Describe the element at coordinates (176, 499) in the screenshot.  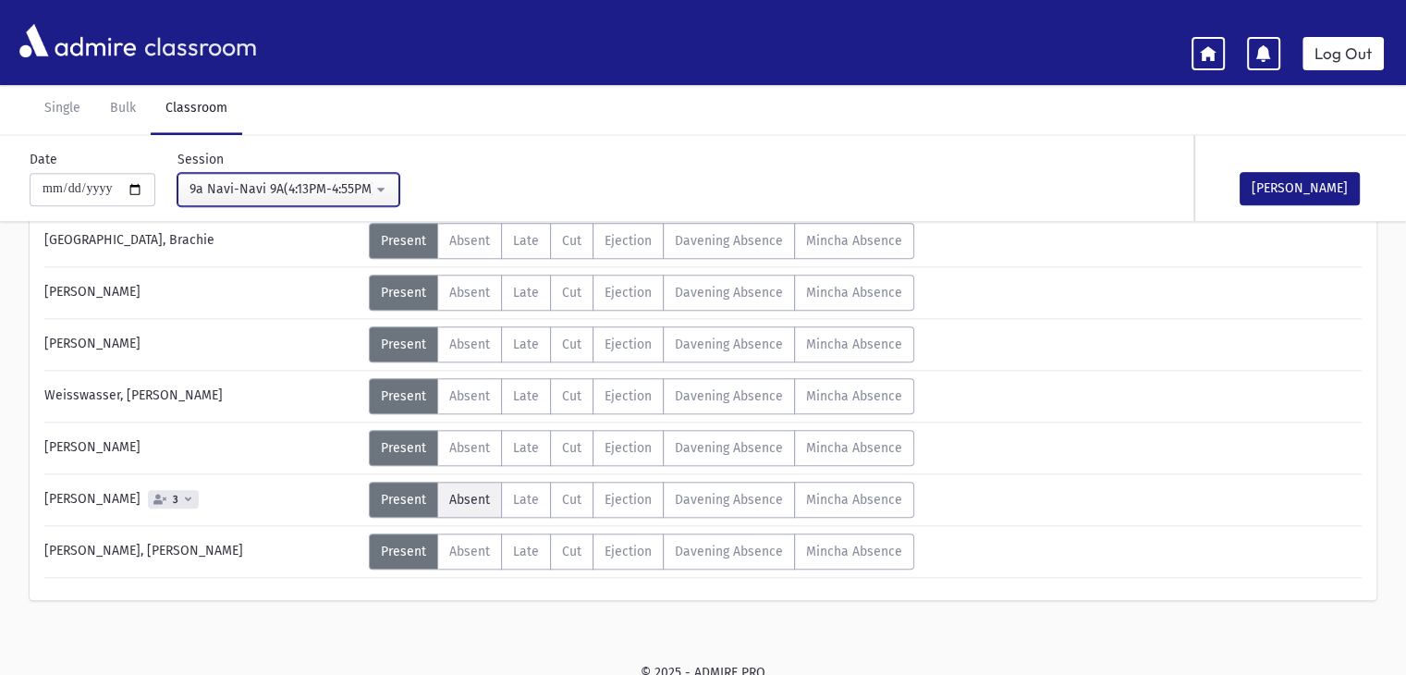
I see `span: 3` at that location.